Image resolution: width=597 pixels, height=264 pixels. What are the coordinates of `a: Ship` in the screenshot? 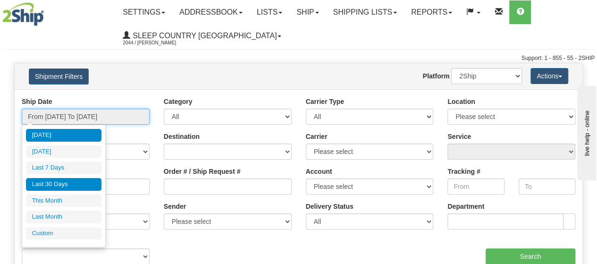 It's located at (307, 12).